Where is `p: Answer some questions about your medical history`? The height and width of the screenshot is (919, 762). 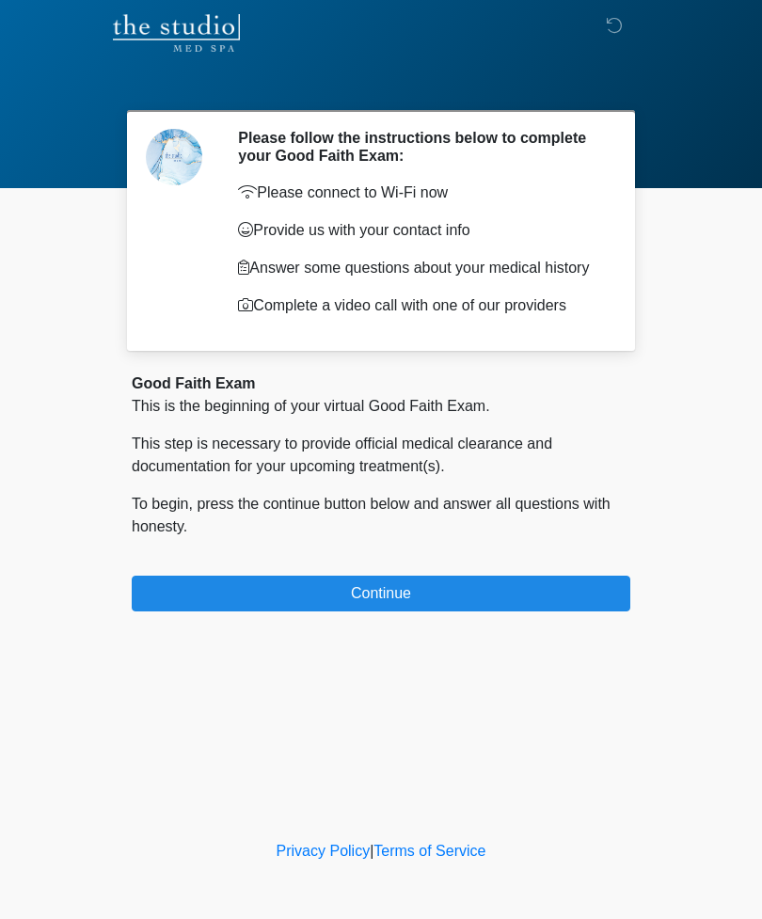 p: Answer some questions about your medical history is located at coordinates (420, 268).